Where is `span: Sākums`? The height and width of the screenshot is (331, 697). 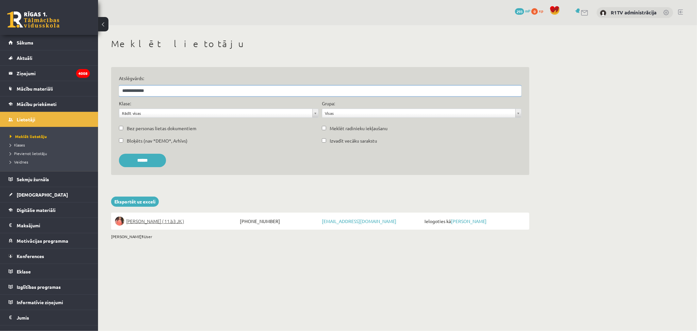 span: Sākums is located at coordinates (25, 42).